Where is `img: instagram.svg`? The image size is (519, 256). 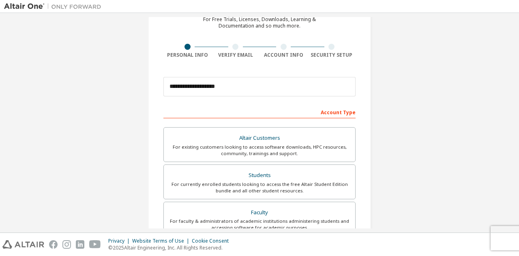
img: instagram.svg is located at coordinates (66, 244).